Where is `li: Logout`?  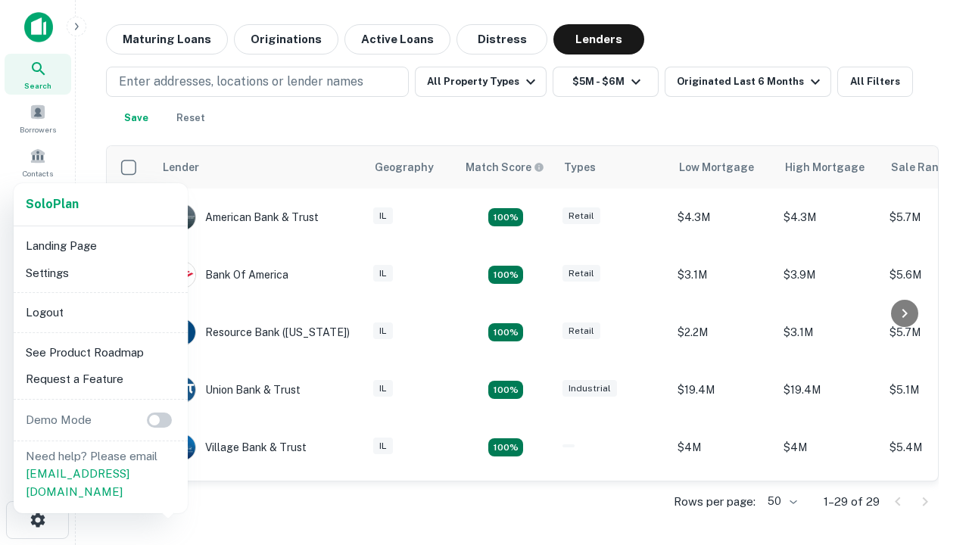
li: Logout is located at coordinates (101, 313).